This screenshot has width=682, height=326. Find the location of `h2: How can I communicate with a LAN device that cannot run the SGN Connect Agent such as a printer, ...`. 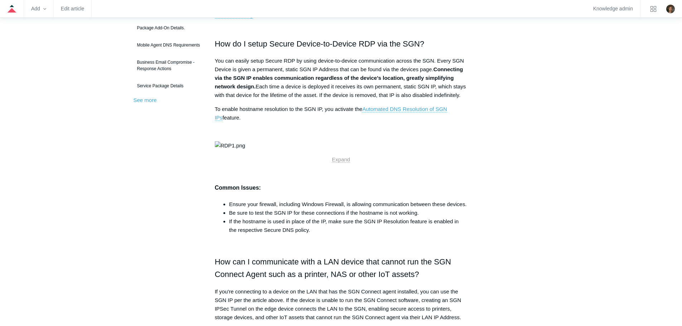

h2: How can I communicate with a LAN device that cannot run the SGN Connect Agent such as a printer, ... is located at coordinates (341, 268).